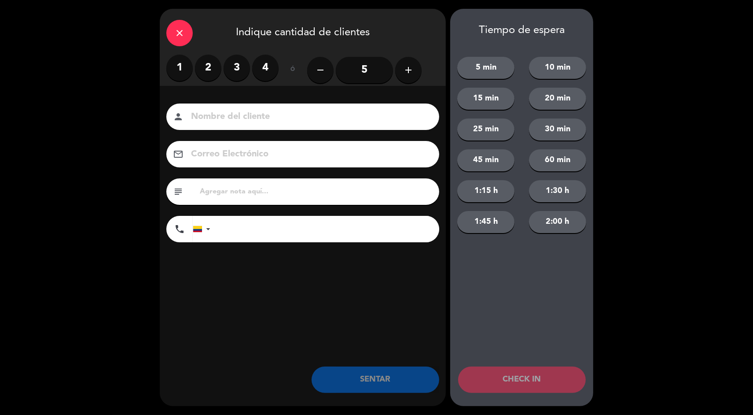 The image size is (753, 415). Describe the element at coordinates (208, 68) in the screenshot. I see `label: 2` at that location.